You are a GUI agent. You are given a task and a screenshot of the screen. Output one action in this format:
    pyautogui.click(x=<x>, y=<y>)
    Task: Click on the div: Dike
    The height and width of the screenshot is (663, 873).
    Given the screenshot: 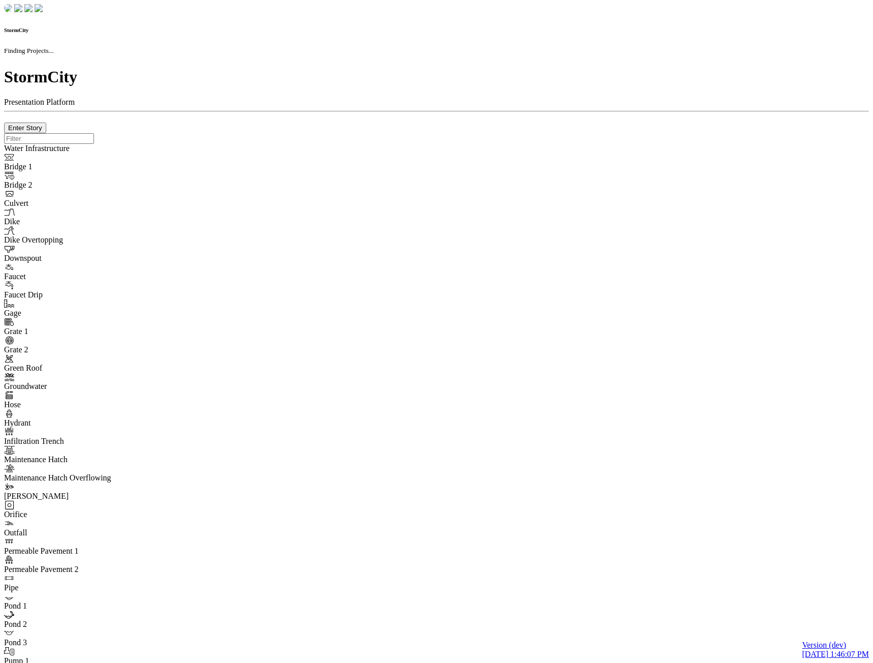 What is the action you would take?
    pyautogui.click(x=73, y=222)
    